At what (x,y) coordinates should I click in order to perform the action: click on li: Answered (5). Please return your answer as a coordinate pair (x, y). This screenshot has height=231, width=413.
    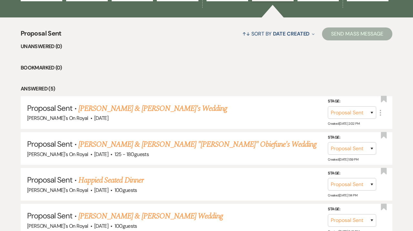
    Looking at the image, I should click on (207, 89).